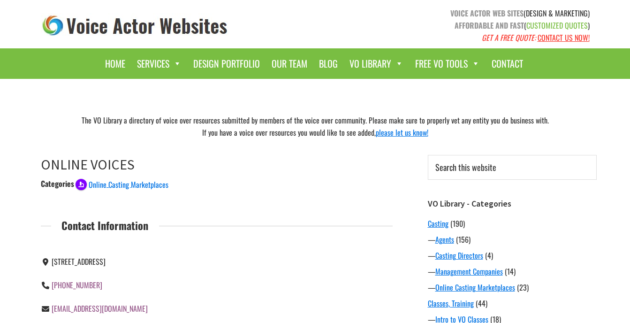  I want to click on div: The VO Library a directory of voice over resources submitted by members of the voice over communi..., so click(315, 126).